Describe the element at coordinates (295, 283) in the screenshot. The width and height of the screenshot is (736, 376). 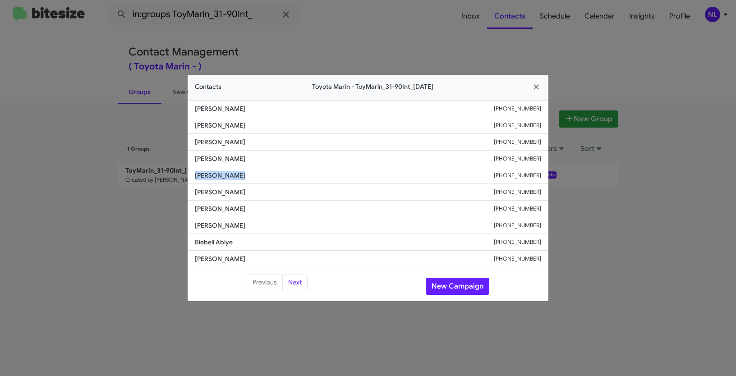
I see `button: Next` at that location.